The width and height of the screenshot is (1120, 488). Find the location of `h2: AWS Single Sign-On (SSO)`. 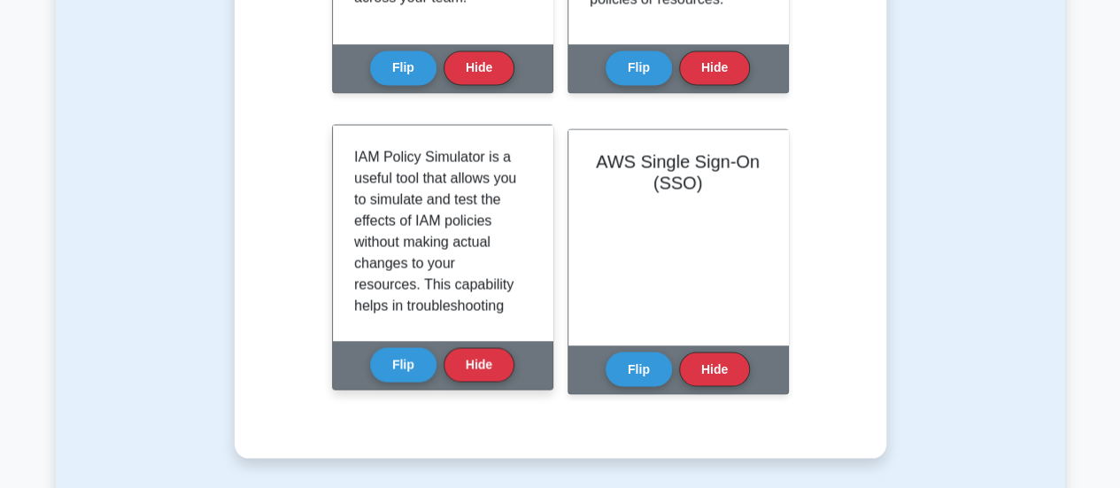

h2: AWS Single Sign-On (SSO) is located at coordinates (678, 172).